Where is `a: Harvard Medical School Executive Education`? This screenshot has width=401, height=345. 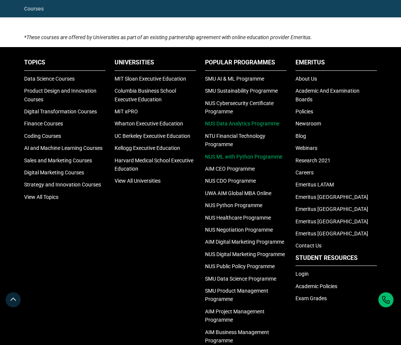
a: Harvard Medical School Executive Education is located at coordinates (154, 164).